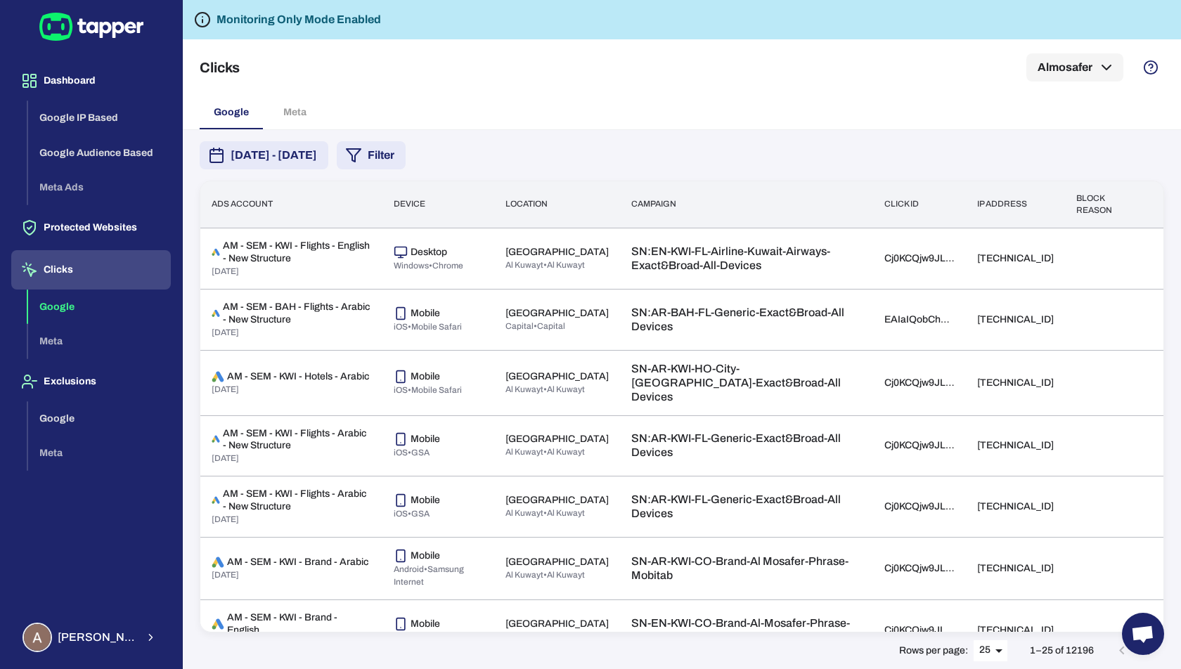 This screenshot has height=669, width=1181. What do you see at coordinates (747, 631) in the screenshot?
I see `p: SN-EN-KWI-CO-Brand-Al-Mosafer-Phrase-Mobitab` at bounding box center [747, 631].